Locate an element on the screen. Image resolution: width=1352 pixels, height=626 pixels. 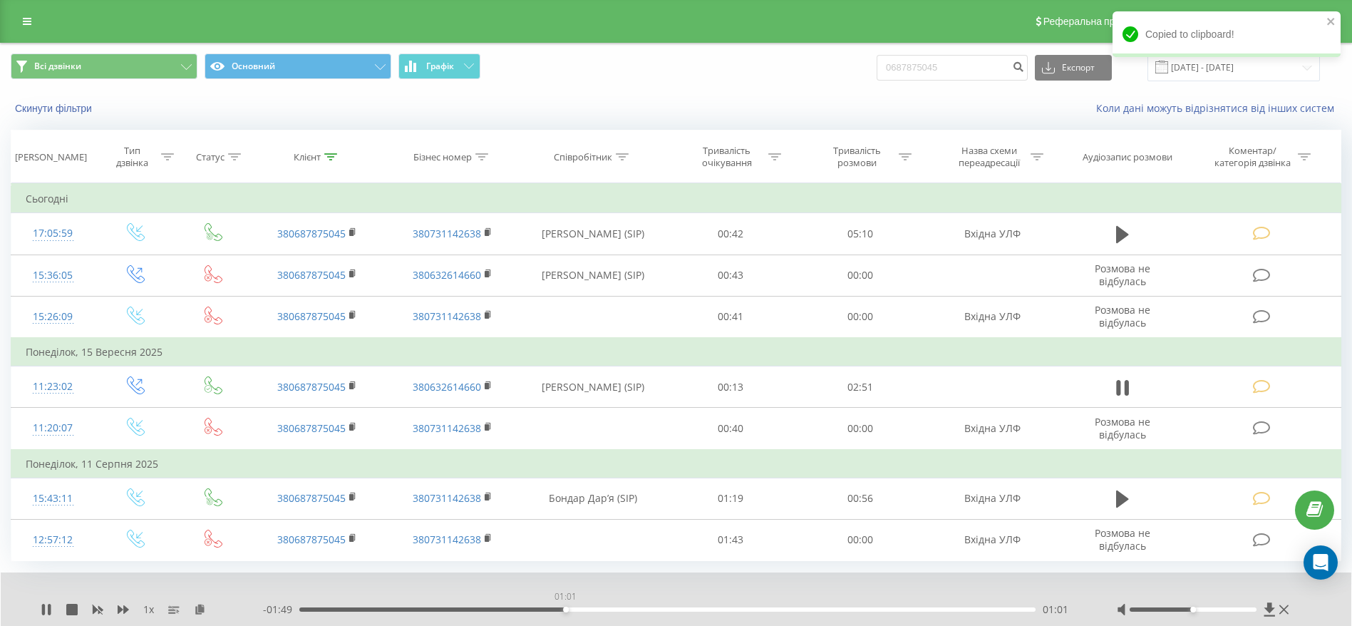
div: Copied to clipboard! is located at coordinates (1227, 34).